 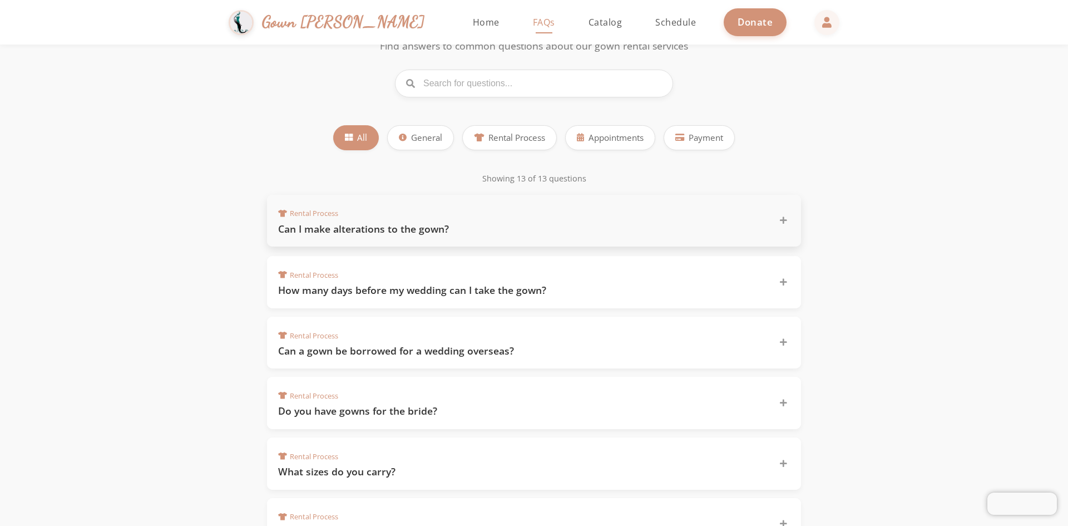 What do you see at coordinates (522, 351) in the screenshot?
I see `h3: Can a gown be borrowed for a wedding overseas?` at bounding box center [522, 351].